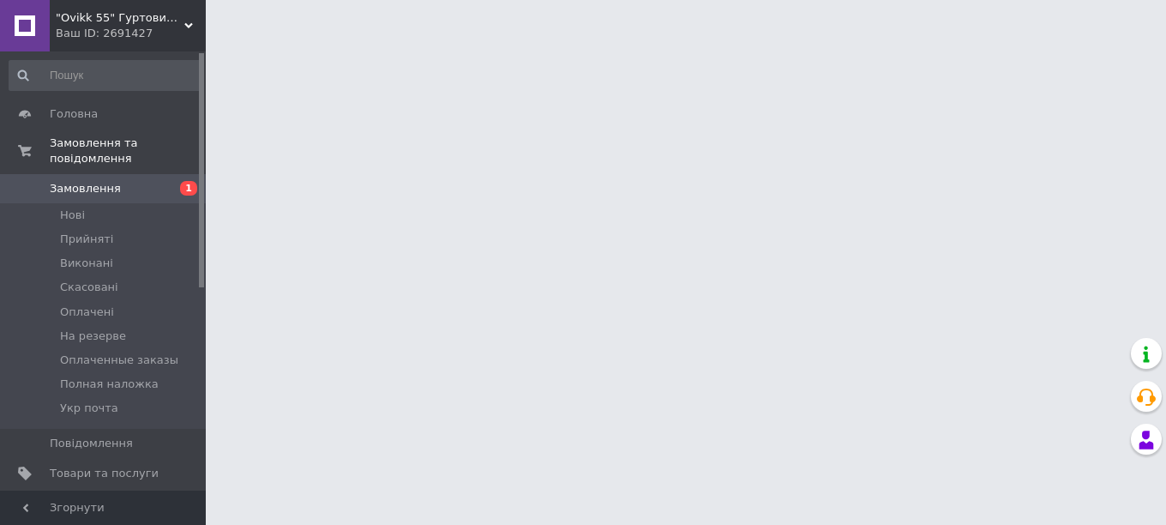 This screenshot has width=1166, height=525. What do you see at coordinates (91, 443) in the screenshot?
I see `span: Повідомлення` at bounding box center [91, 443].